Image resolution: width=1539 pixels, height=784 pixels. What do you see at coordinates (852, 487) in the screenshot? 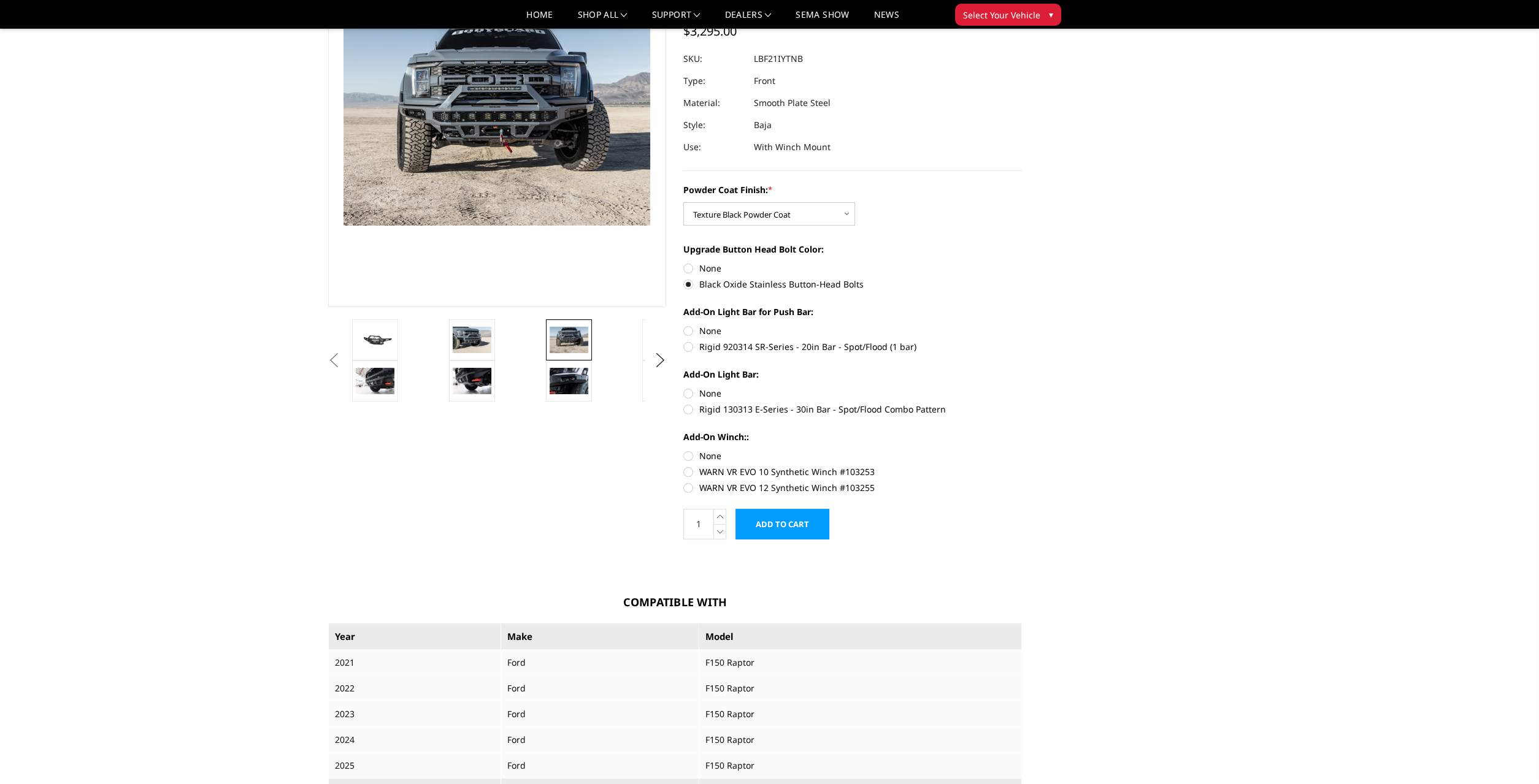
I see `label: WARN VR EVO 12 Synthetic Winch #103255` at bounding box center [852, 487].